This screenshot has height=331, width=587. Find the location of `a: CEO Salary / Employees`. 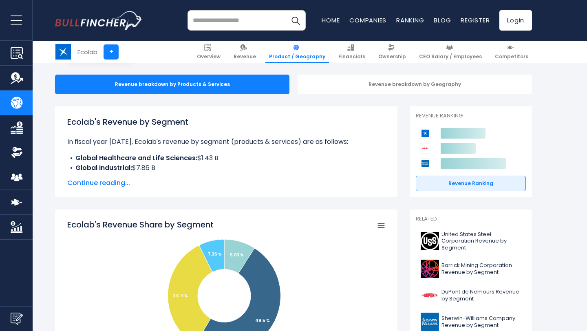

a: CEO Salary / Employees is located at coordinates (451, 52).